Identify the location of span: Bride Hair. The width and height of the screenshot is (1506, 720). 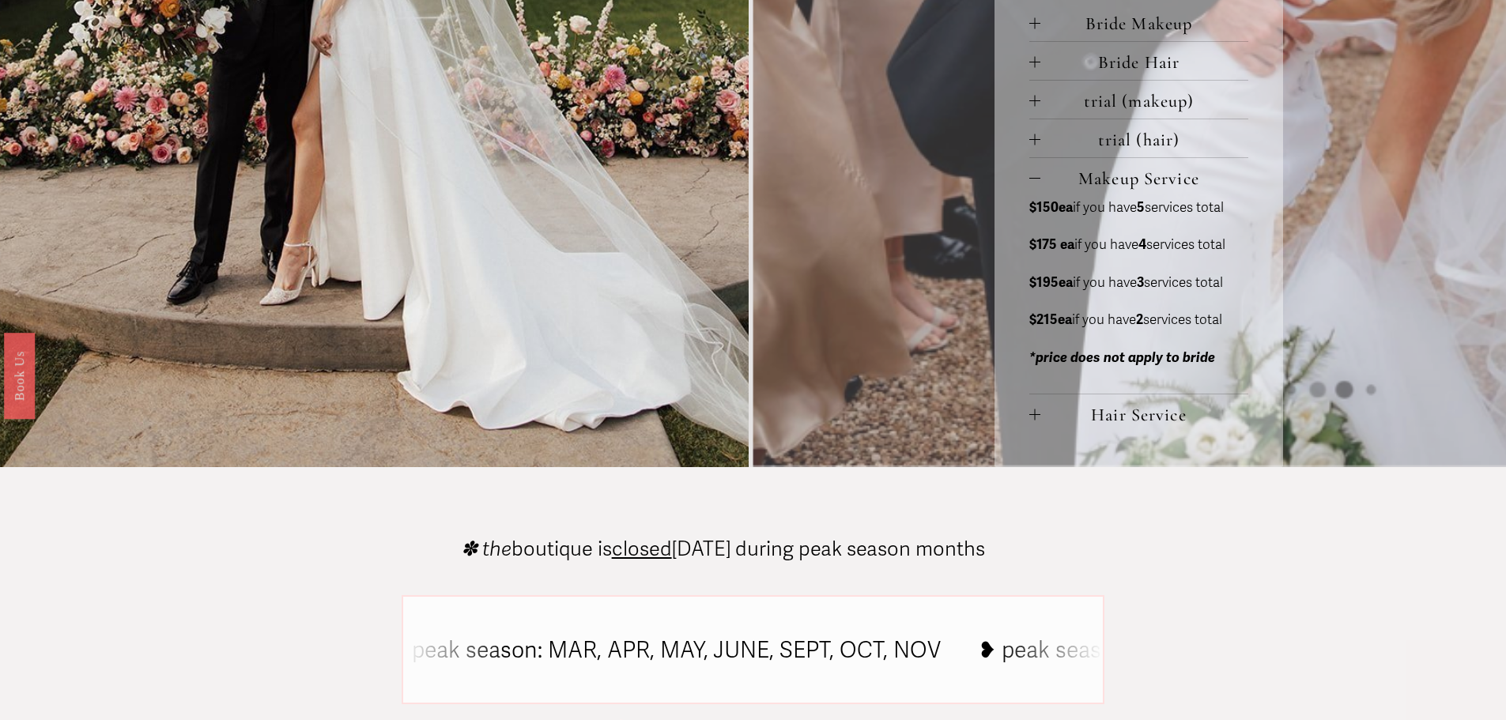
(1144, 62).